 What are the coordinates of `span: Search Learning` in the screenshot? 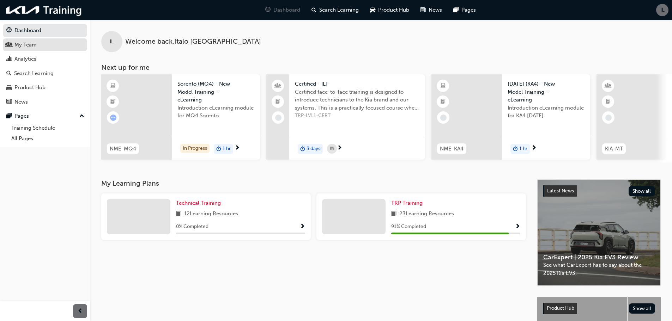 It's located at (339, 10).